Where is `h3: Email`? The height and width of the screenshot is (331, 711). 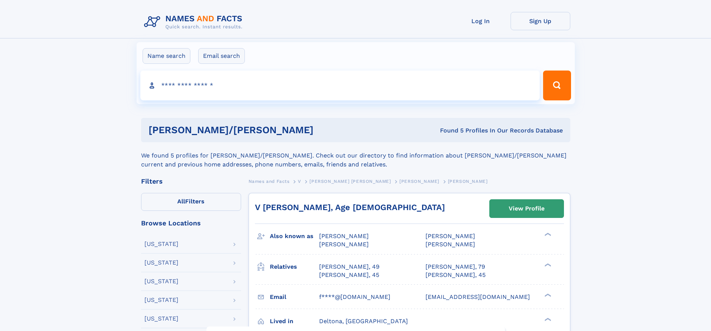
h3: Email is located at coordinates (294, 297).